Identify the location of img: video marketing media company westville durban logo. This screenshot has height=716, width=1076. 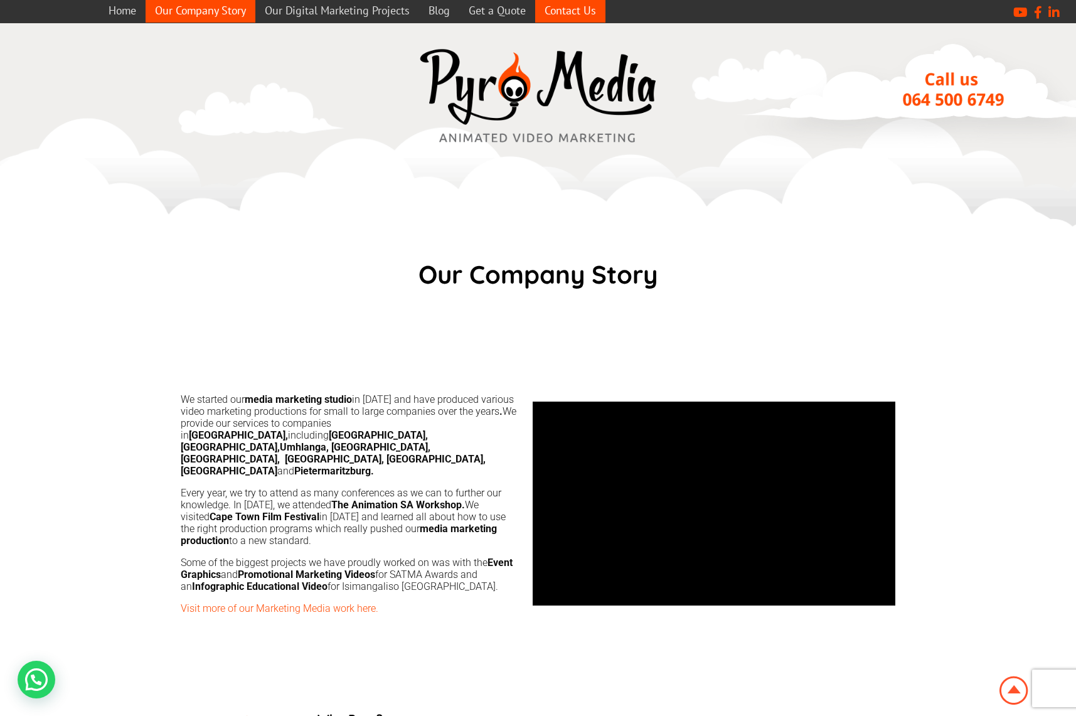
(538, 96).